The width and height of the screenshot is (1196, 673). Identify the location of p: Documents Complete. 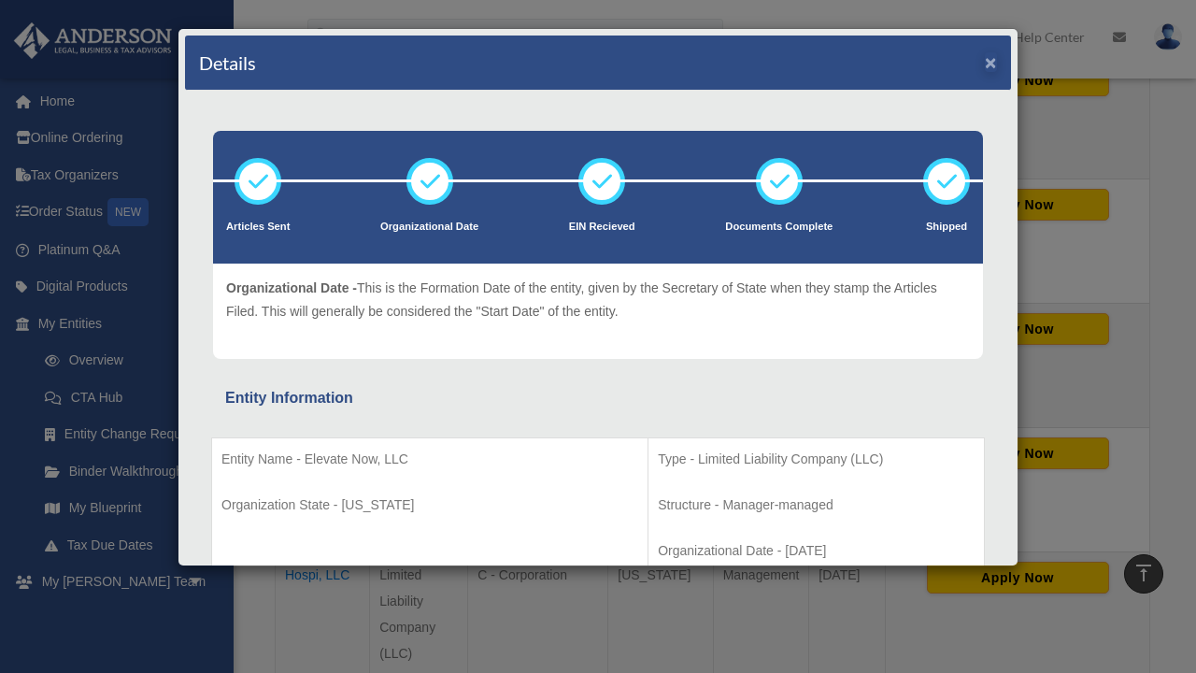
(778, 227).